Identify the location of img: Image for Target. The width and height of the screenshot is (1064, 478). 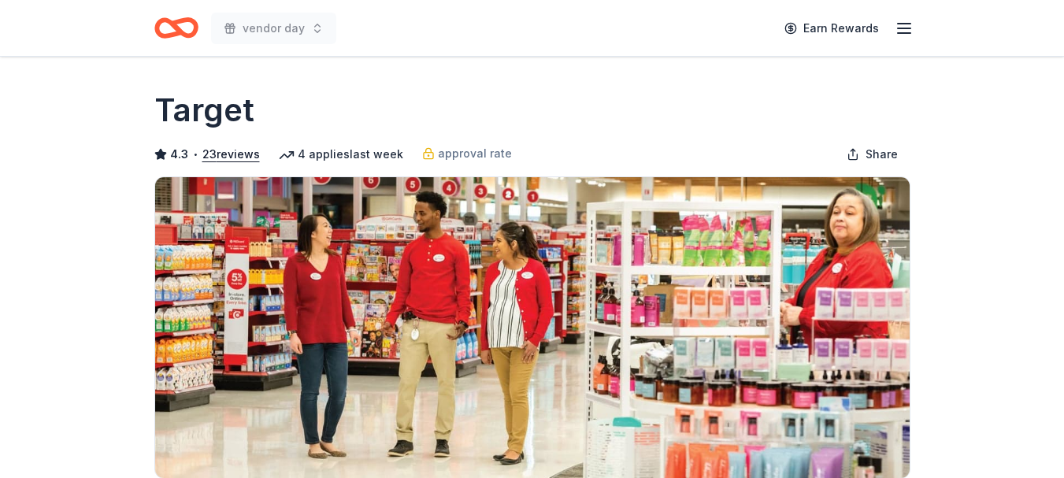
(533, 328).